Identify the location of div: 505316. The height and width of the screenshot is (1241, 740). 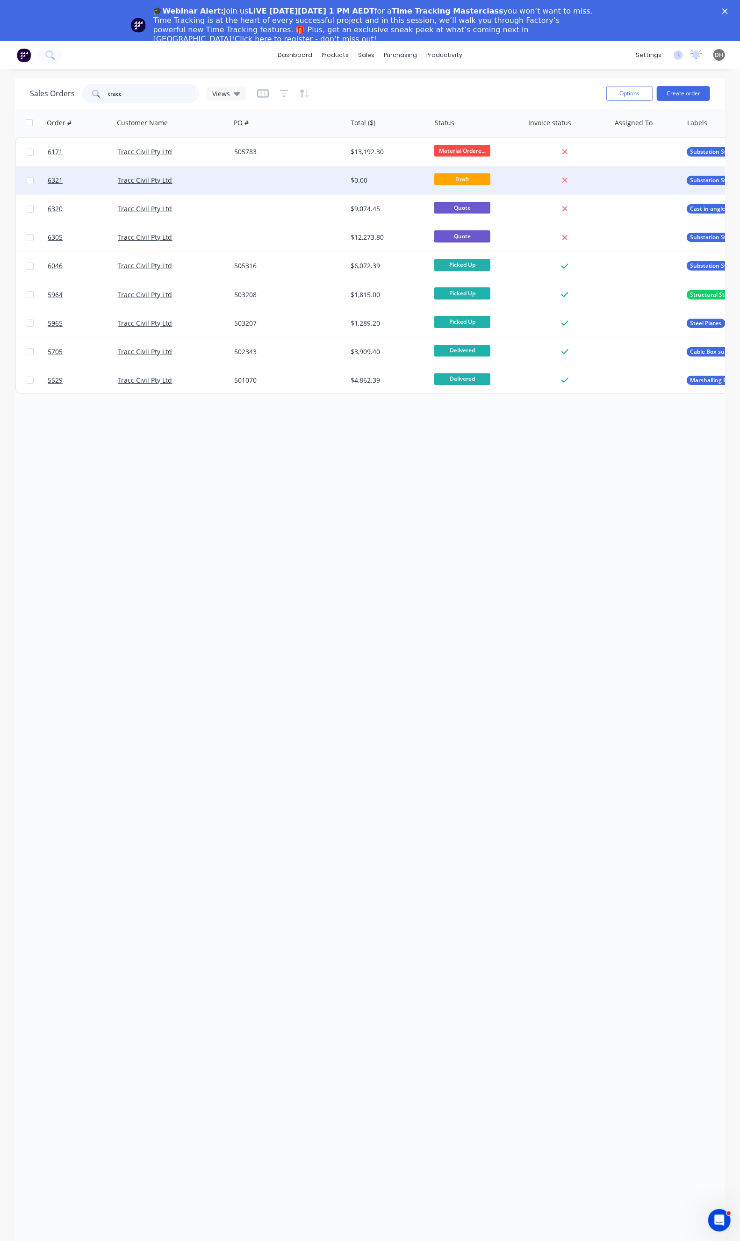
(286, 266).